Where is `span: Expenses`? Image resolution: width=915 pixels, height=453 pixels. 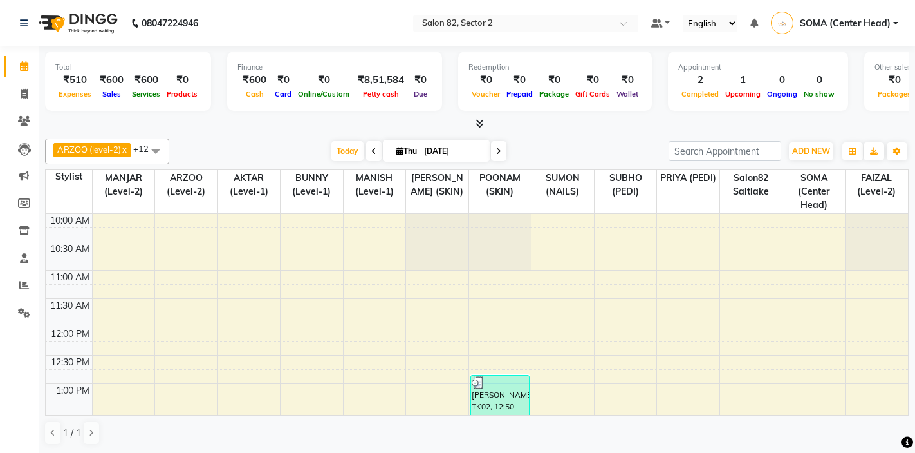
span: Expenses is located at coordinates (75, 94).